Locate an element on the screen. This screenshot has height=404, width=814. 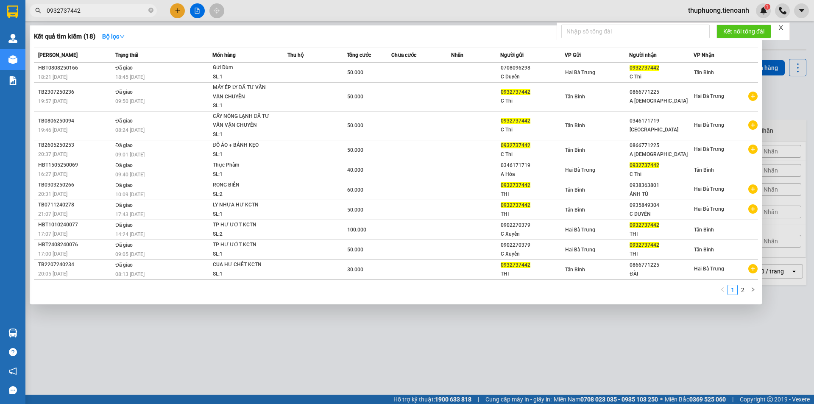
span: 100.000 is located at coordinates (356, 230).